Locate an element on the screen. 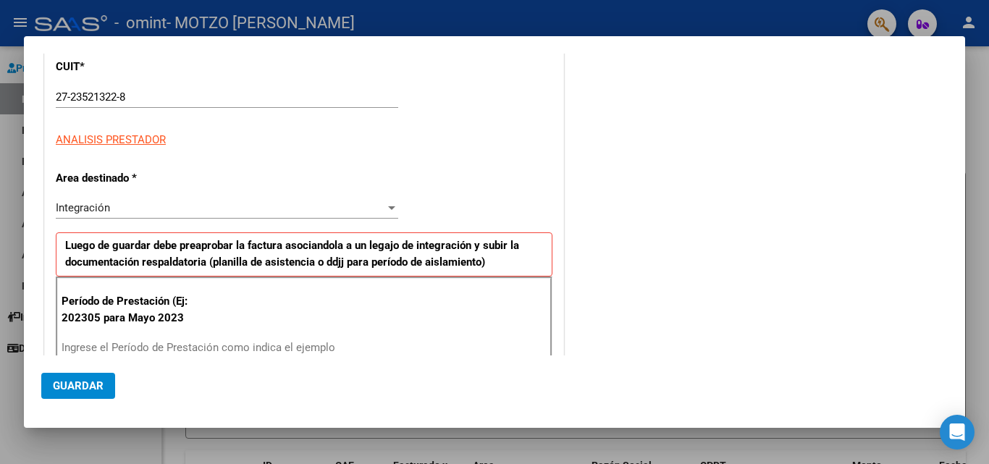  p: Período de Prestación (Ej: 202305 para Mayo 2023 is located at coordinates (134, 309).